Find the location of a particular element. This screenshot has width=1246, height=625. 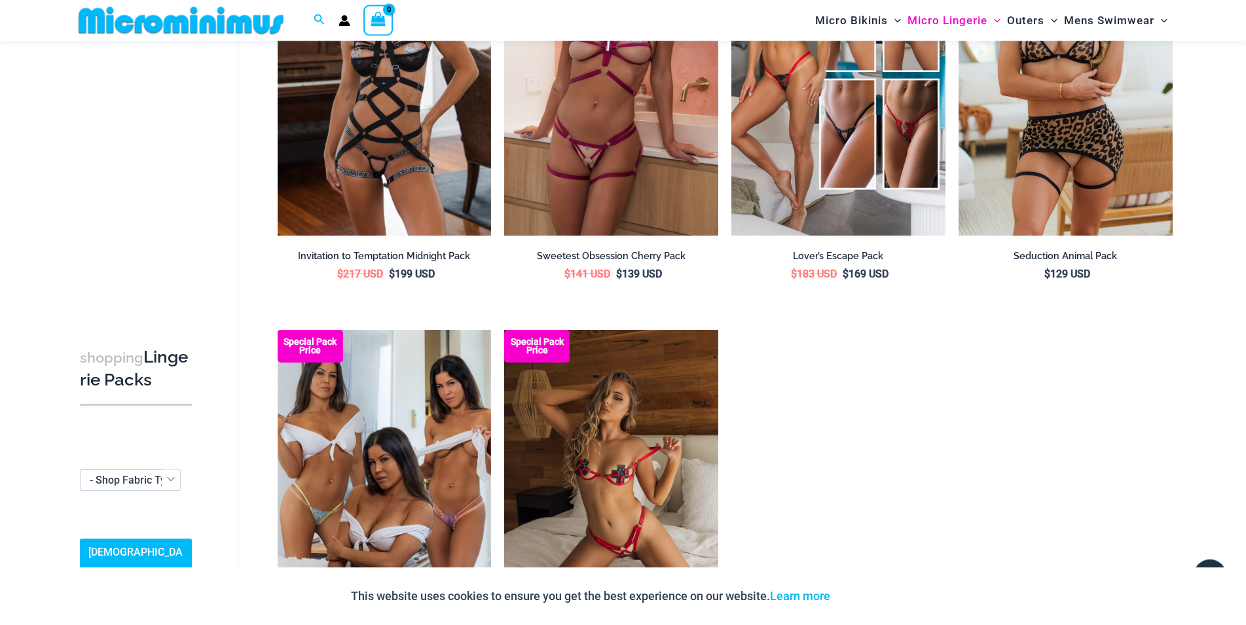

p: This website uses cookies to ensure you get the best experience on our website. is located at coordinates (591, 597).